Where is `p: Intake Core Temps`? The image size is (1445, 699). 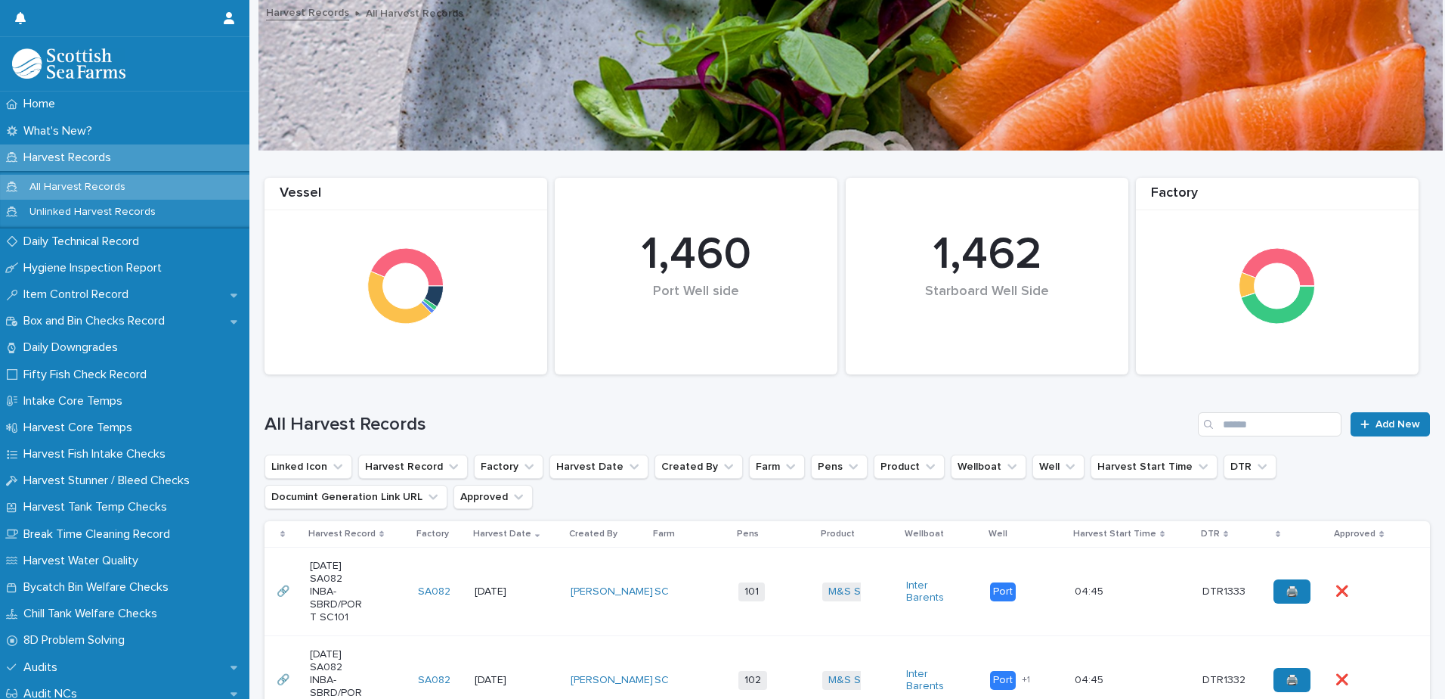
p: Intake Core Temps is located at coordinates (76, 401).